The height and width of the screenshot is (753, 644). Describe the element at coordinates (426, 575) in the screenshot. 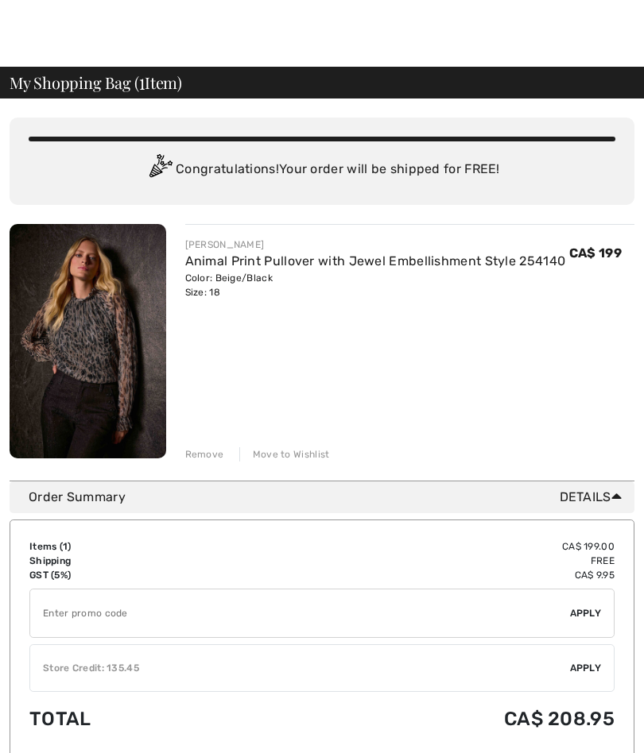

I see `td: CA$ 9.95` at that location.